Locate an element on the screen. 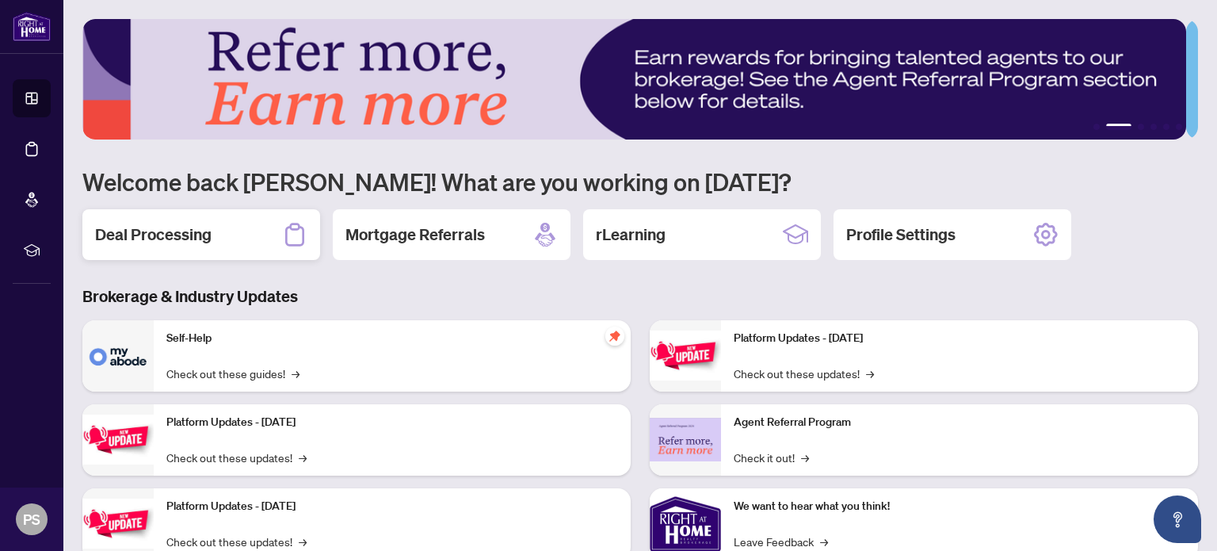 Image resolution: width=1217 pixels, height=551 pixels. button: 5 is located at coordinates (1167, 127).